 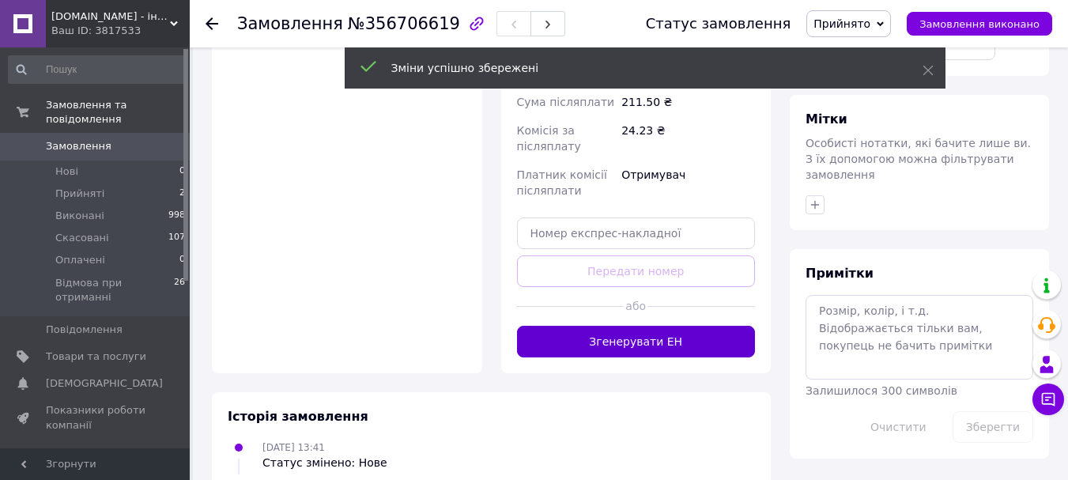 I want to click on span: Комісія за післяплату, so click(x=549, y=138).